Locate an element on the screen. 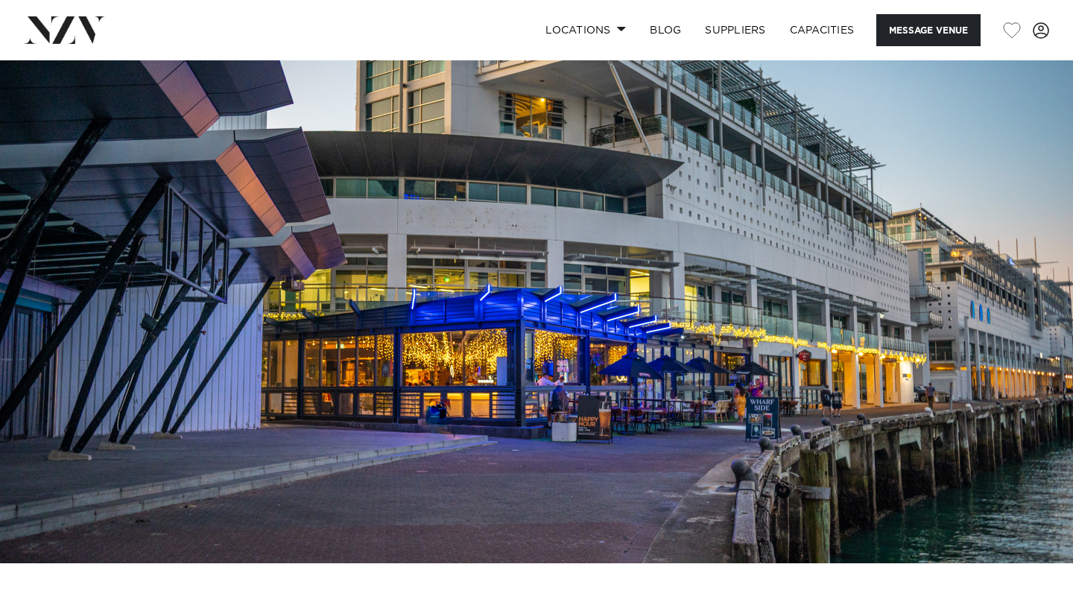 The height and width of the screenshot is (605, 1073). img: nzv-logo.png is located at coordinates (64, 30).